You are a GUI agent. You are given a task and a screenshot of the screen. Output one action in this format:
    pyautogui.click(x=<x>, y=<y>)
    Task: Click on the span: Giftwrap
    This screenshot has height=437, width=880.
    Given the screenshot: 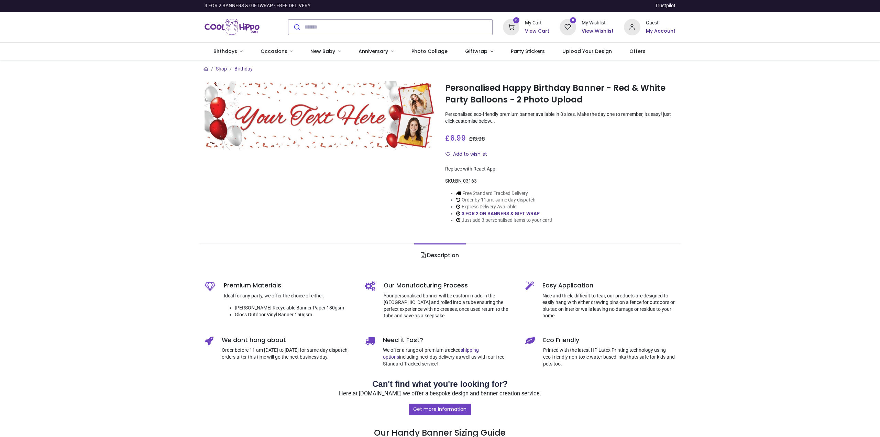 What is the action you would take?
    pyautogui.click(x=476, y=51)
    